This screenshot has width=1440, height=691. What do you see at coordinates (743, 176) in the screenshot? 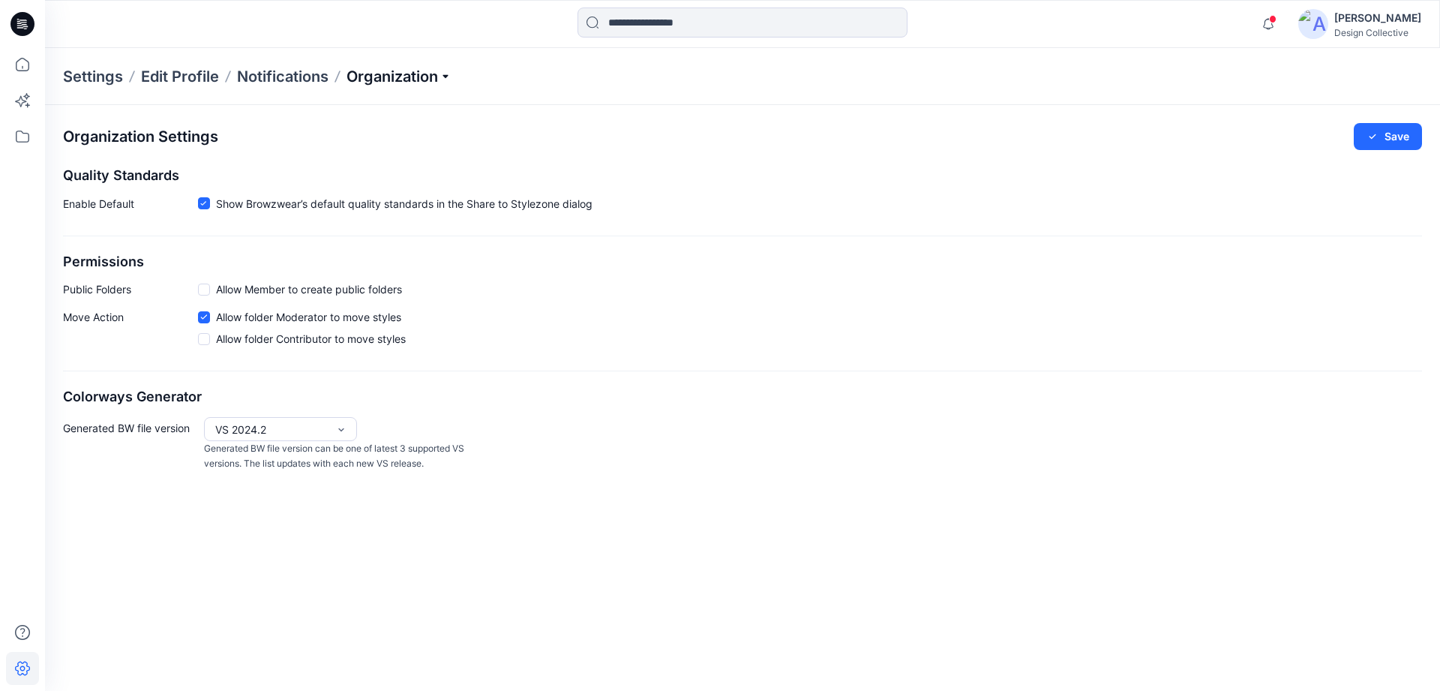
I see `h2: Quality Standards` at bounding box center [743, 176].